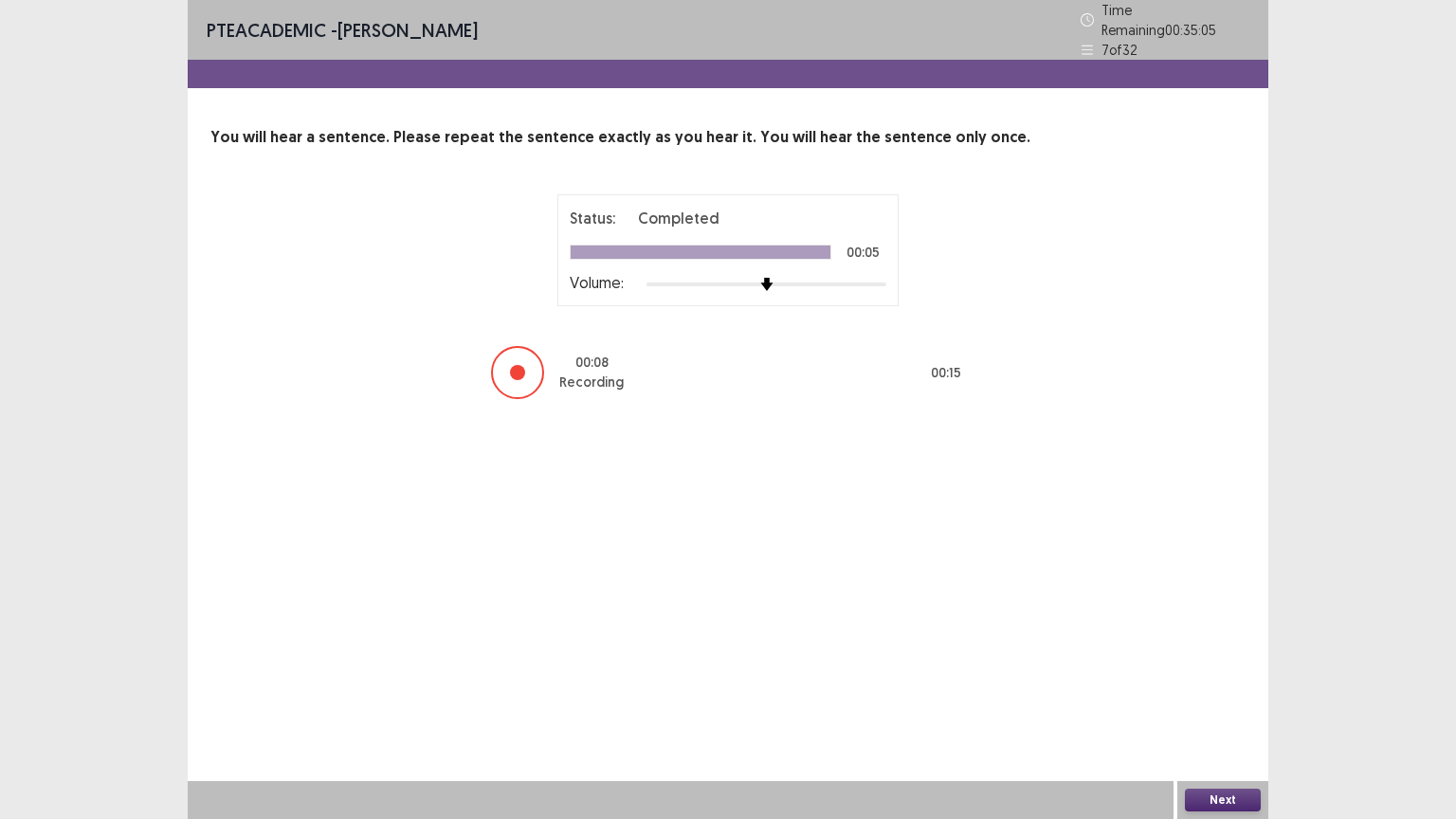 The height and width of the screenshot is (819, 1456). Describe the element at coordinates (592, 362) in the screenshot. I see `p: 00 : 08` at that location.